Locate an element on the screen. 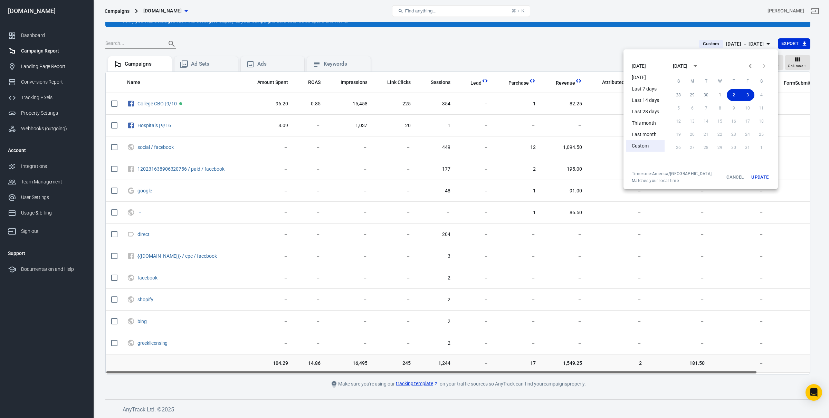 This screenshot has width=829, height=418. button: 1 is located at coordinates (720, 95).